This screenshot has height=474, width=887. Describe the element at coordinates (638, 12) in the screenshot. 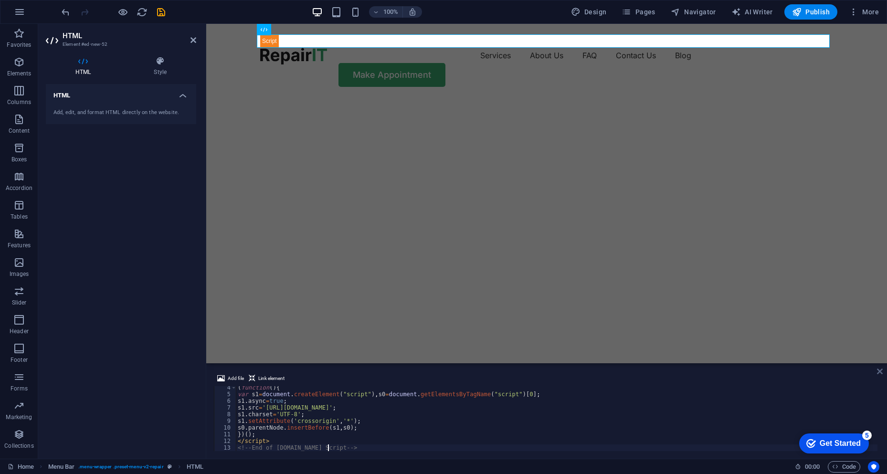

I see `button: Pages` at that location.